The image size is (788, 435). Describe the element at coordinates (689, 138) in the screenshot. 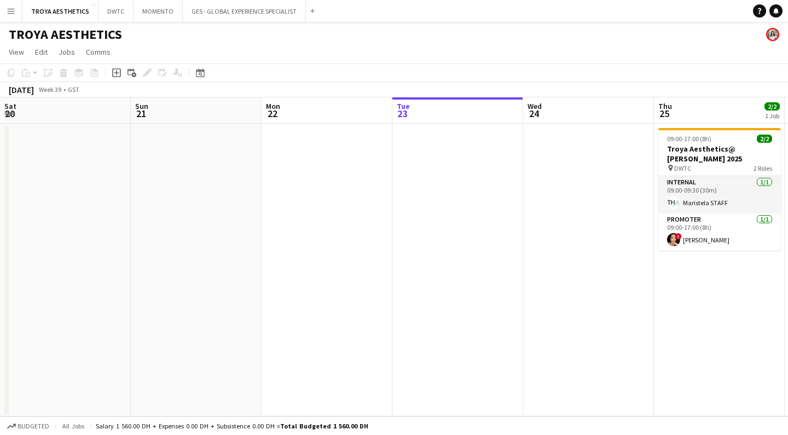

I see `span: 09:00-17:00 (8h)` at that location.